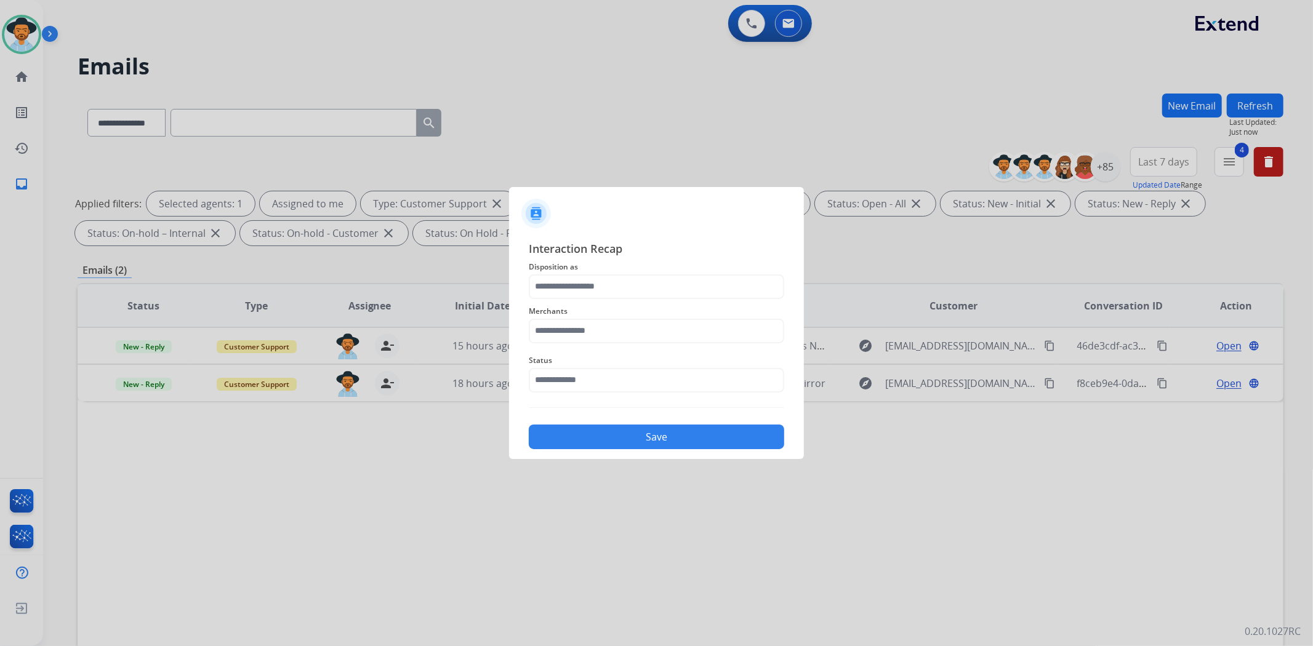 The image size is (1313, 646). What do you see at coordinates (536, 214) in the screenshot?
I see `img: contactIcon` at bounding box center [536, 214].